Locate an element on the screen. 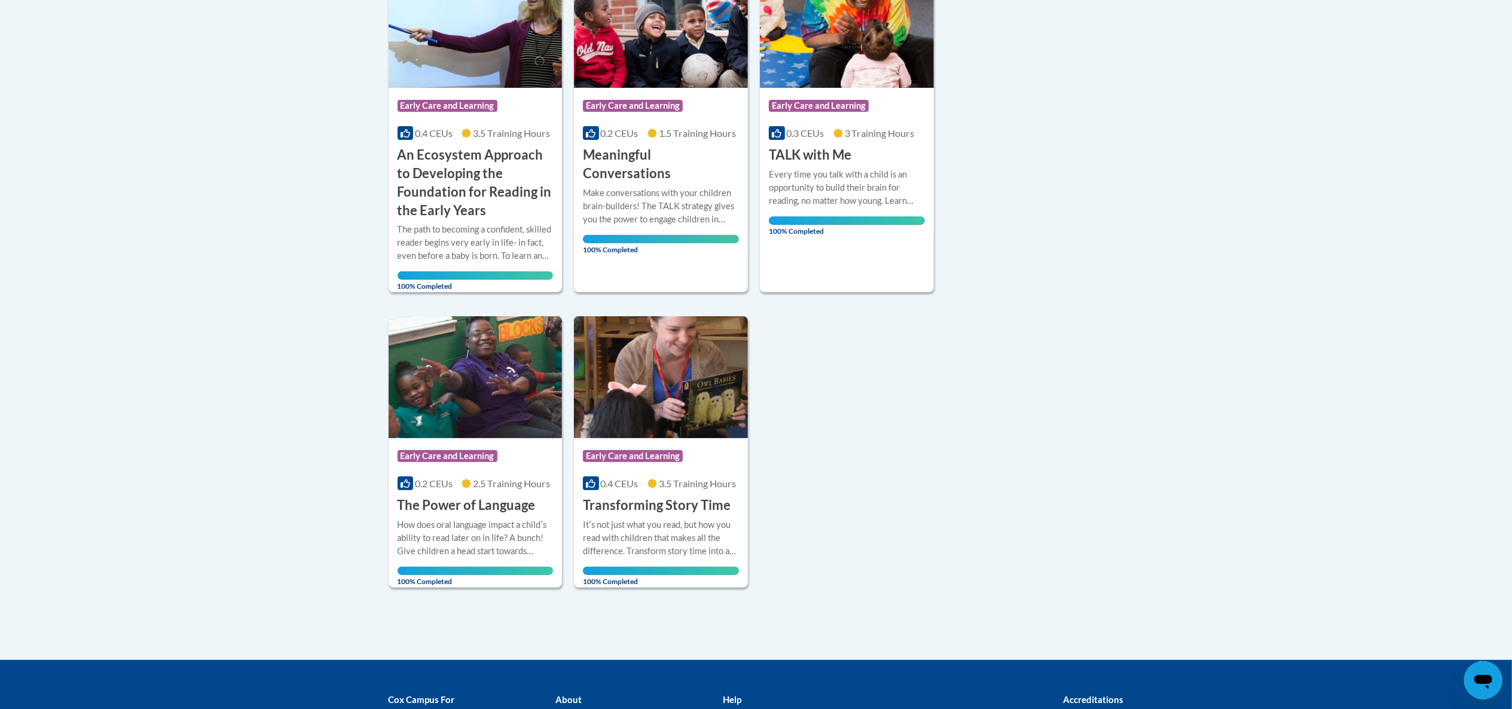  span: 2.5 Training Hours is located at coordinates (511, 483).